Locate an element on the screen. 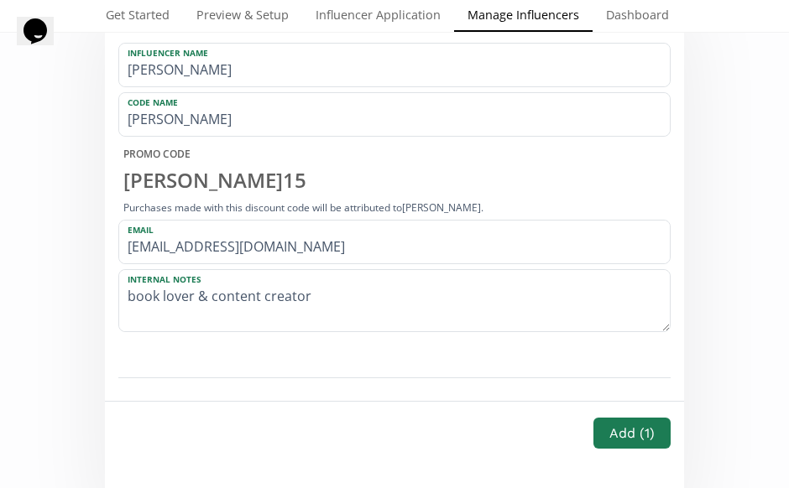 The height and width of the screenshot is (488, 789). label: Code Name is located at coordinates (386, 101).